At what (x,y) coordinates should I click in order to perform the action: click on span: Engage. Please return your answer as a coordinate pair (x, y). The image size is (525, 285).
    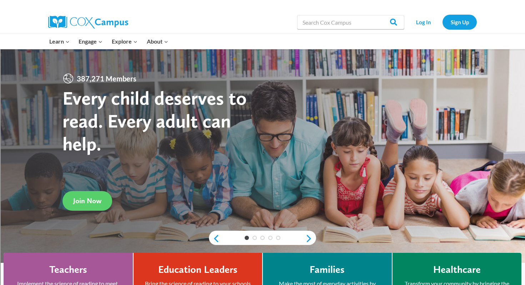
    Looking at the image, I should click on (90, 41).